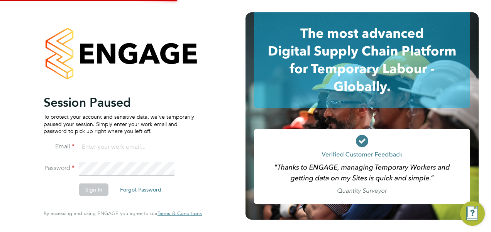 This screenshot has height=232, width=491. Describe the element at coordinates (119, 103) in the screenshot. I see `h2: Session Paused` at that location.